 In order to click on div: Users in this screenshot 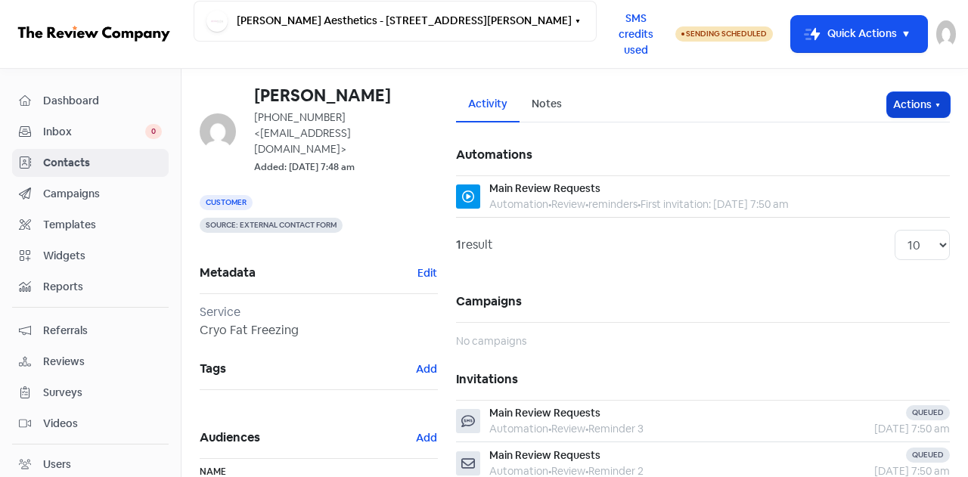, I will do `click(57, 464)`.